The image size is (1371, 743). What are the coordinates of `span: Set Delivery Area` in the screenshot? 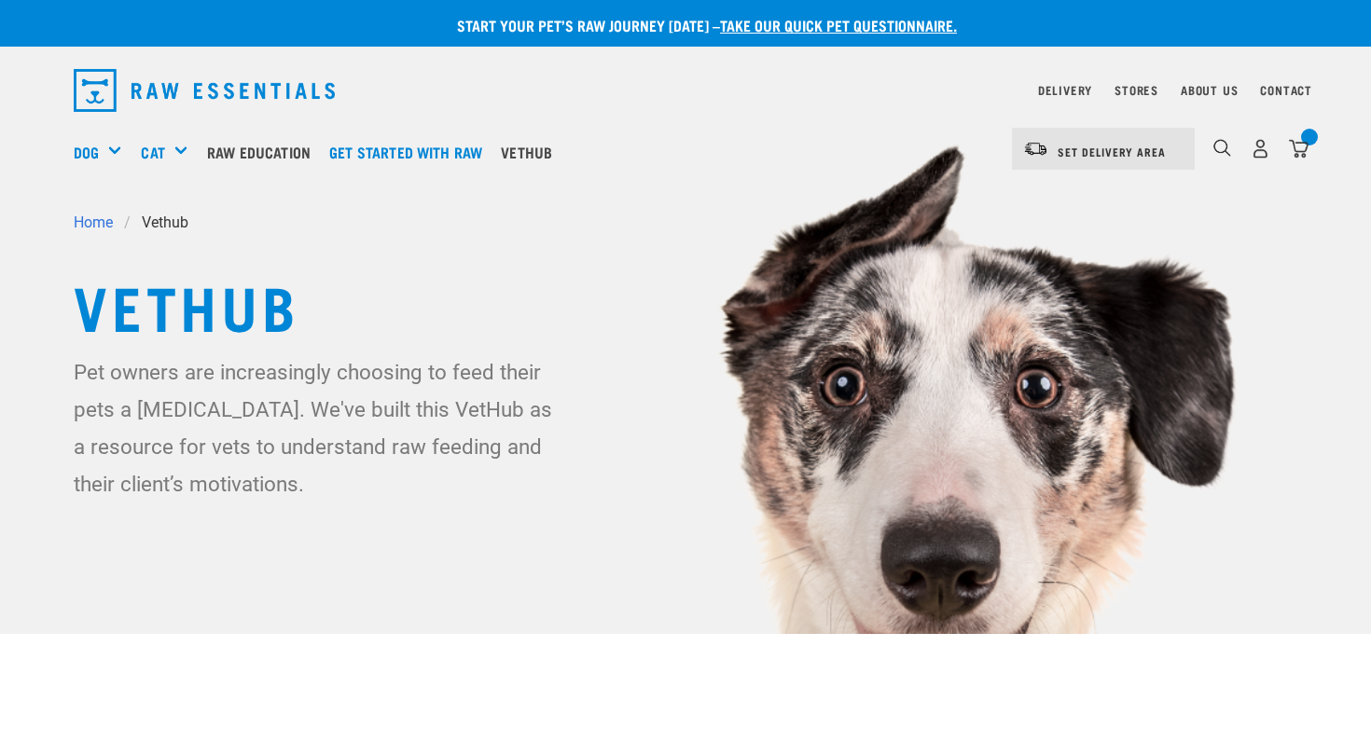 It's located at (1111, 151).